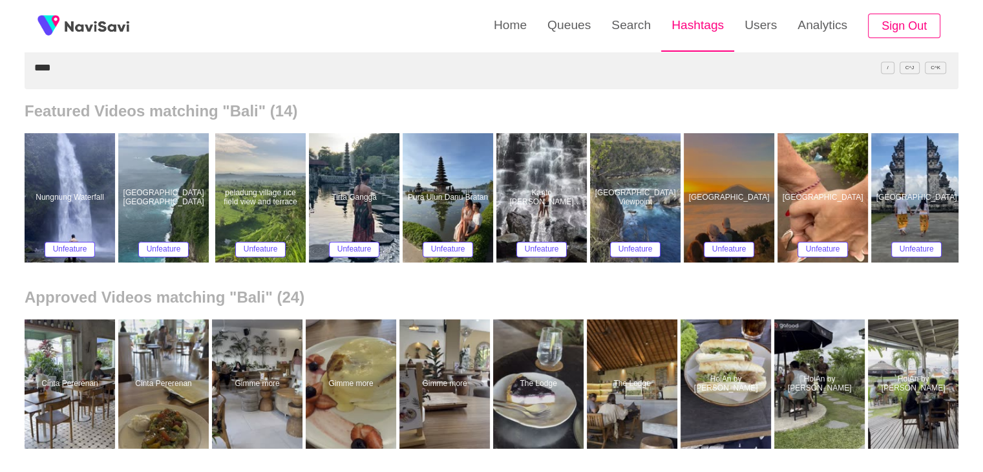 The height and width of the screenshot is (472, 983). I want to click on a: Pura Ulun Danu BratanPura Ulun Danu BratanUnfeature, so click(449, 198).